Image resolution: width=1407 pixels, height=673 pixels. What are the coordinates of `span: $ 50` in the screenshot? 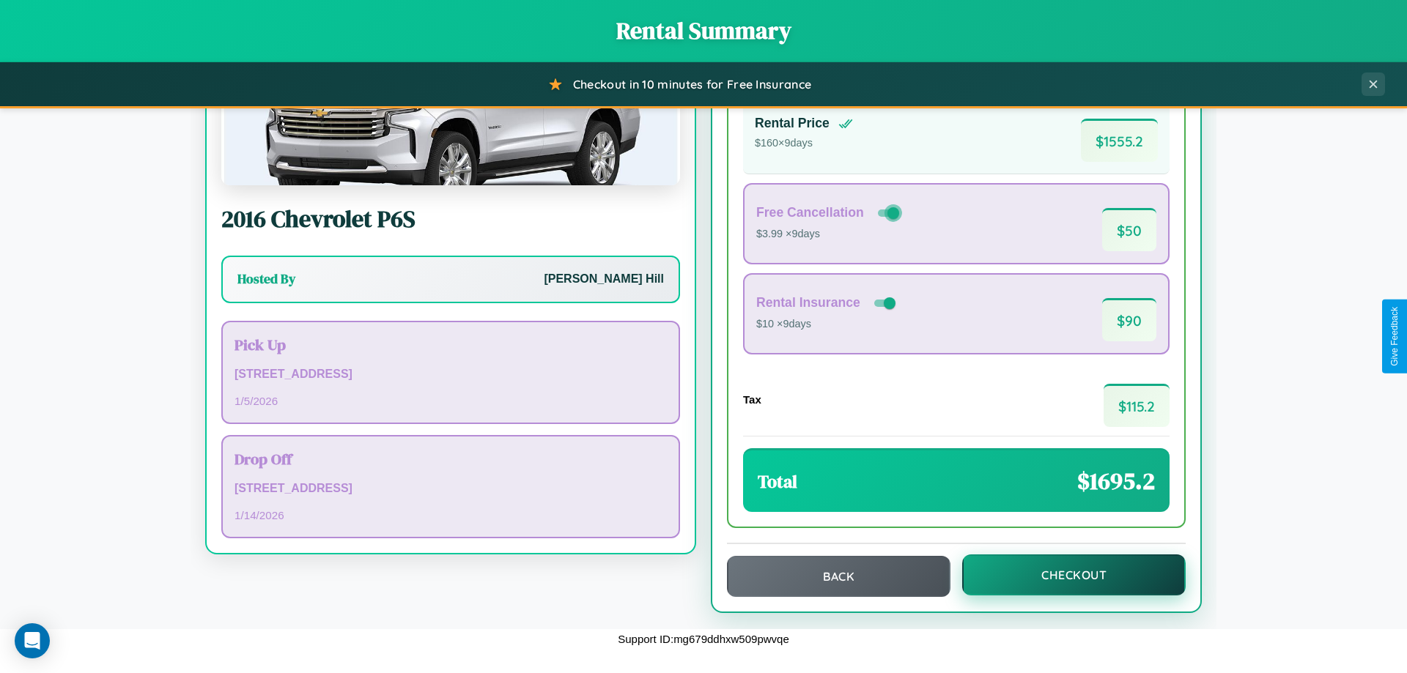 It's located at (1129, 229).